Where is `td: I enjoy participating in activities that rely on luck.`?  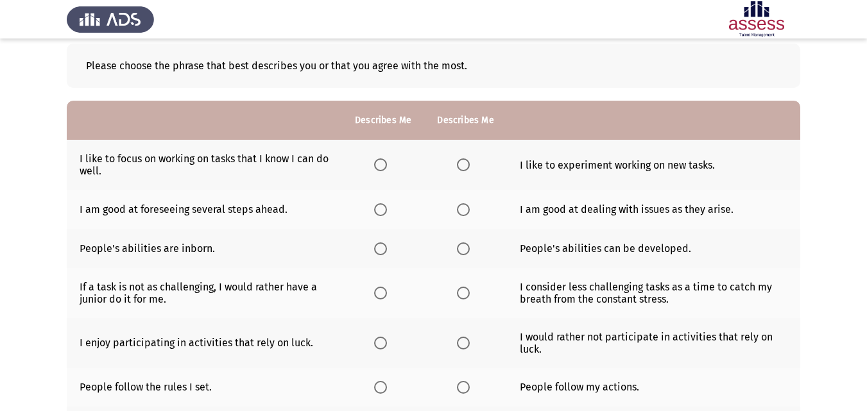 td: I enjoy participating in activities that rely on luck. is located at coordinates (204, 343).